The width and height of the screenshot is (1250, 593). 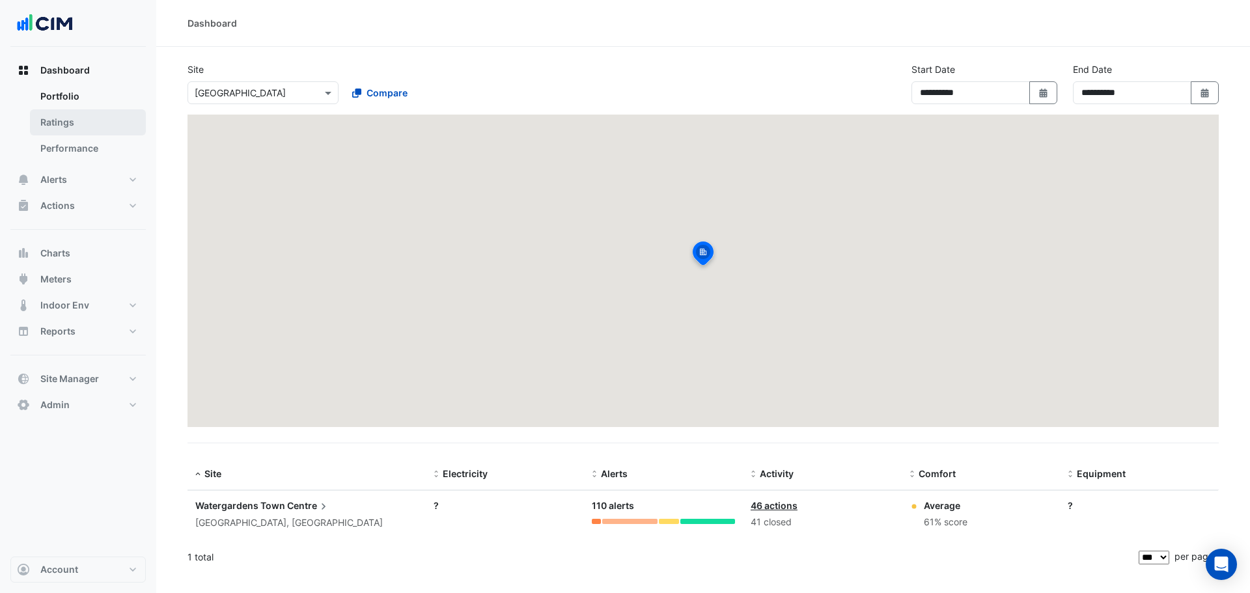 What do you see at coordinates (78, 379) in the screenshot?
I see `button: Site Manager` at bounding box center [78, 379].